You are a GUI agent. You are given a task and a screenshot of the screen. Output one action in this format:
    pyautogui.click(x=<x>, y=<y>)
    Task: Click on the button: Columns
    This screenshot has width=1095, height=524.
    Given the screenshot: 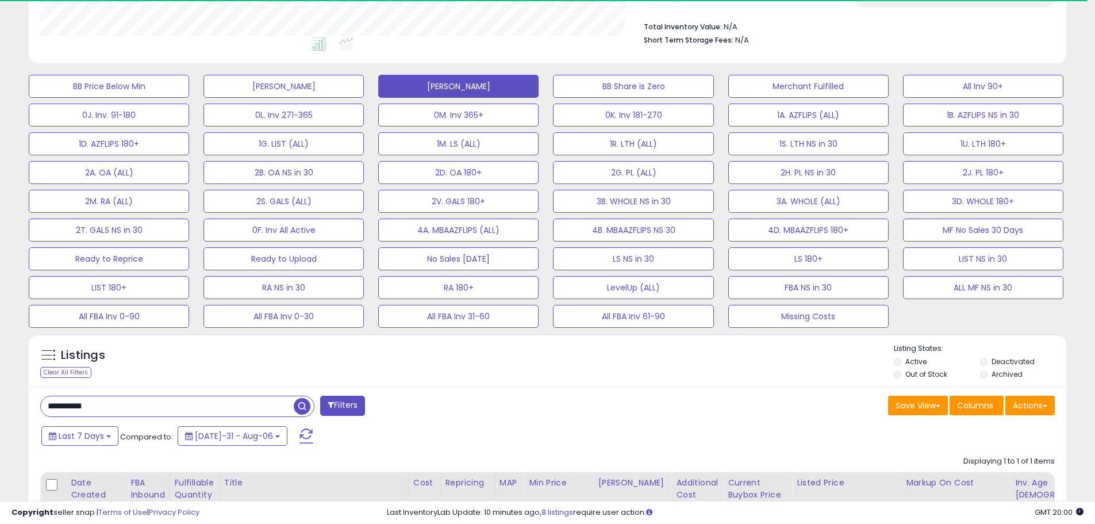 What is the action you would take?
    pyautogui.click(x=977, y=405)
    